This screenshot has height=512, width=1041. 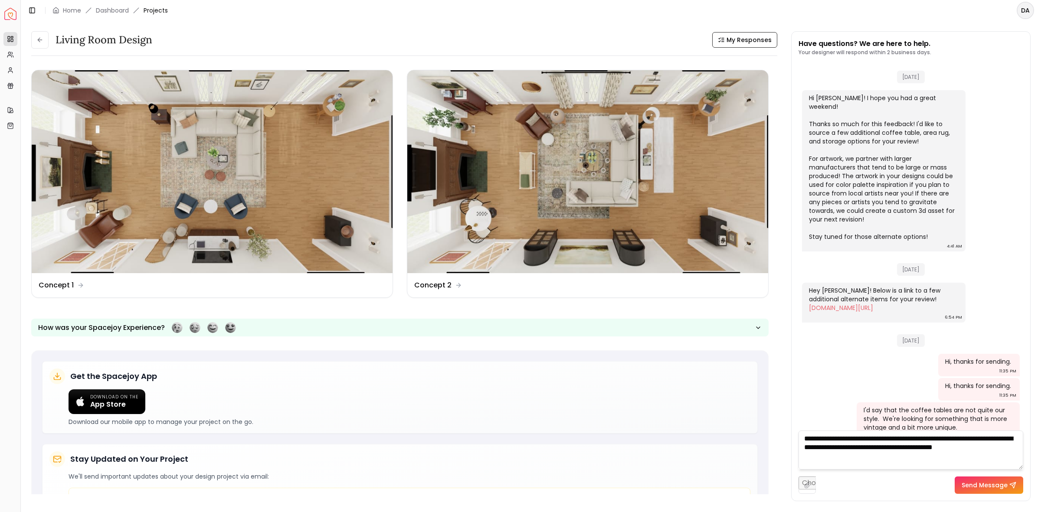 What do you see at coordinates (129, 459) in the screenshot?
I see `h5: Stay Updated on Your Project` at bounding box center [129, 459].